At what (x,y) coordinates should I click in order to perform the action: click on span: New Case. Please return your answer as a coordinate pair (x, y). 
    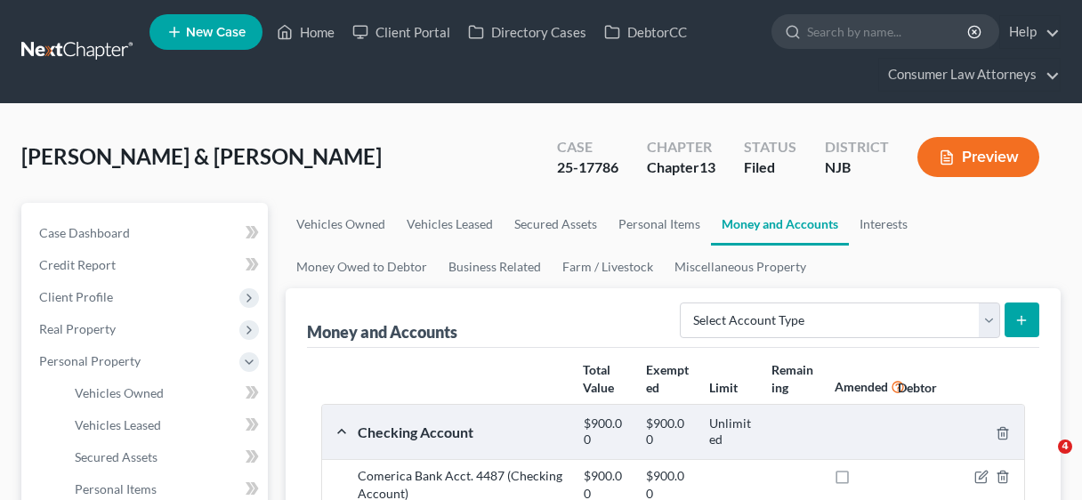
    Looking at the image, I should click on (215, 32).